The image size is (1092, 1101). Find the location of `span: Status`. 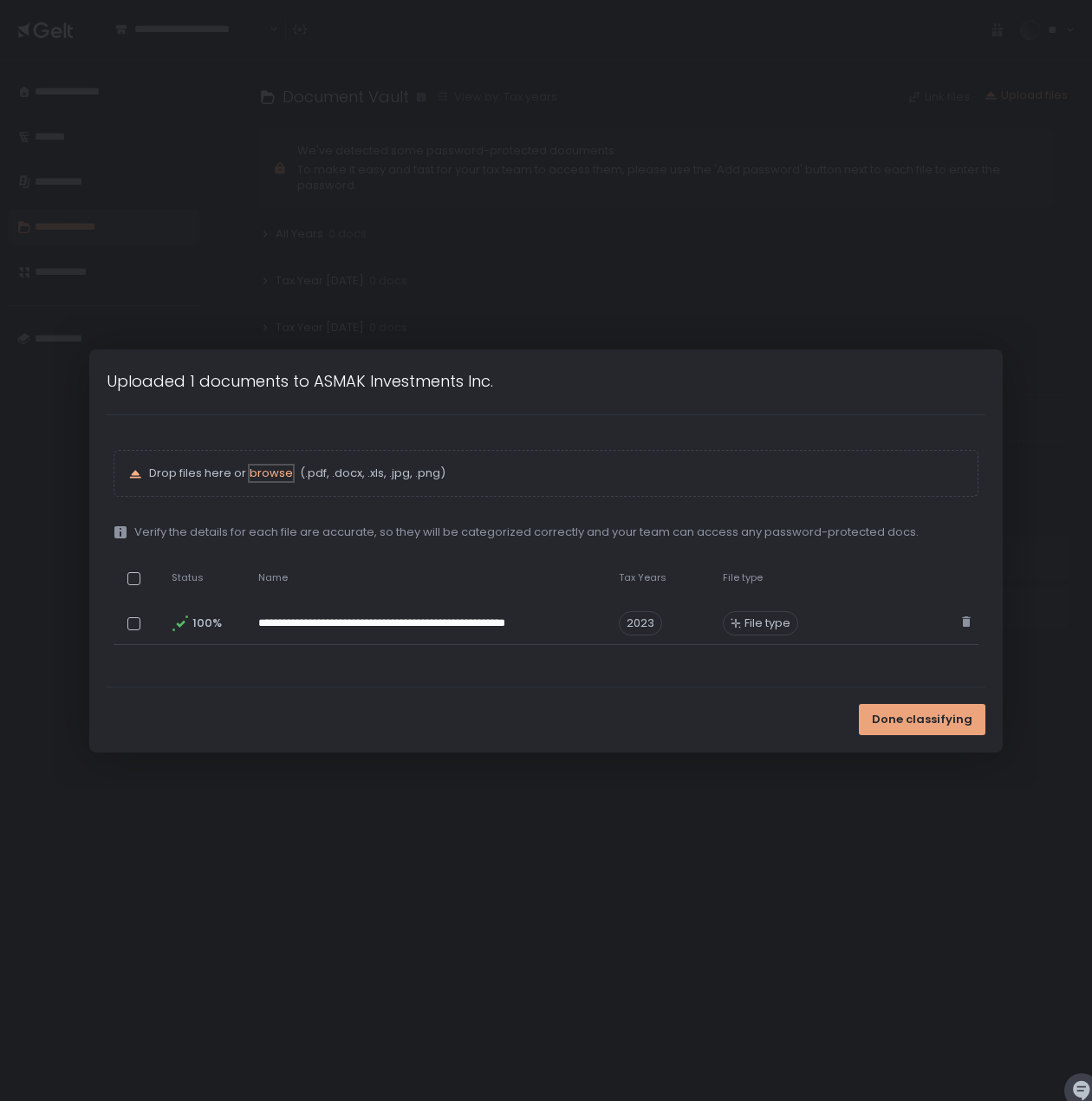

span: Status is located at coordinates (188, 577).